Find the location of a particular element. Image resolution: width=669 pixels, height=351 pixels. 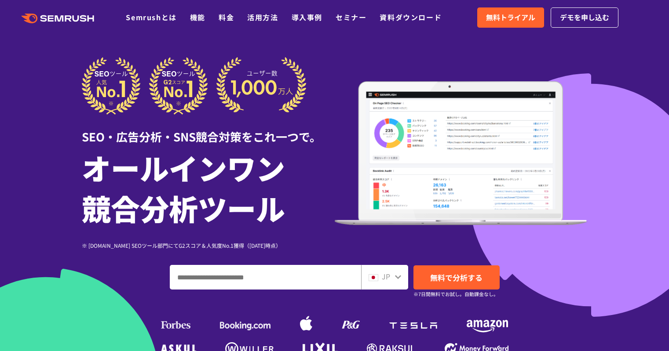

small: ※7日間無料でお試し。自動課金なし。 is located at coordinates (455, 294).